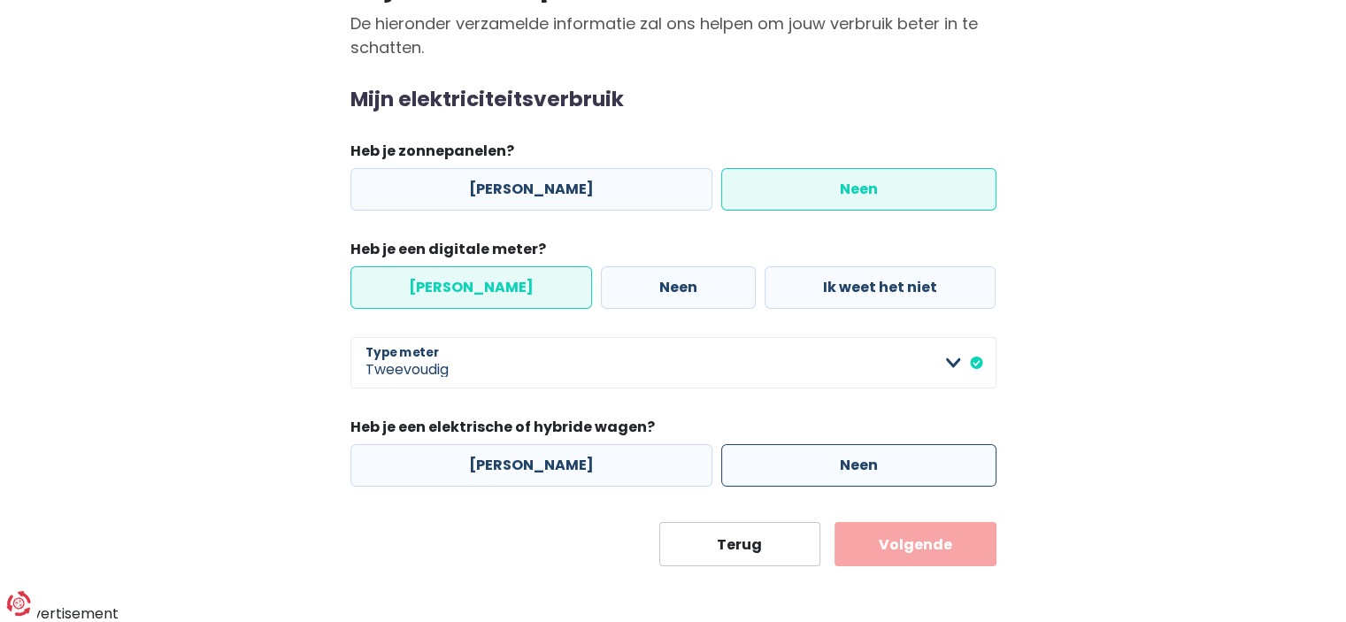 This screenshot has width=1346, height=622. I want to click on h2: Mijn elektriciteitsverbruik, so click(674, 100).